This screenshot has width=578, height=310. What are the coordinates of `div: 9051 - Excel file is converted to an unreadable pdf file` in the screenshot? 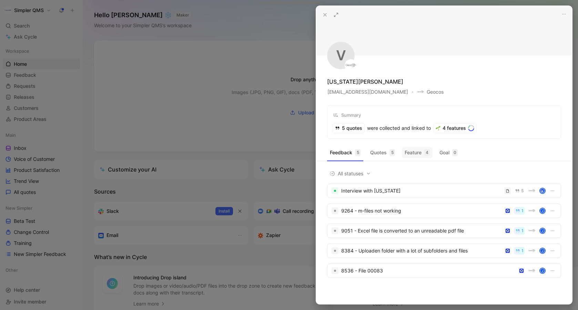 It's located at (421, 231).